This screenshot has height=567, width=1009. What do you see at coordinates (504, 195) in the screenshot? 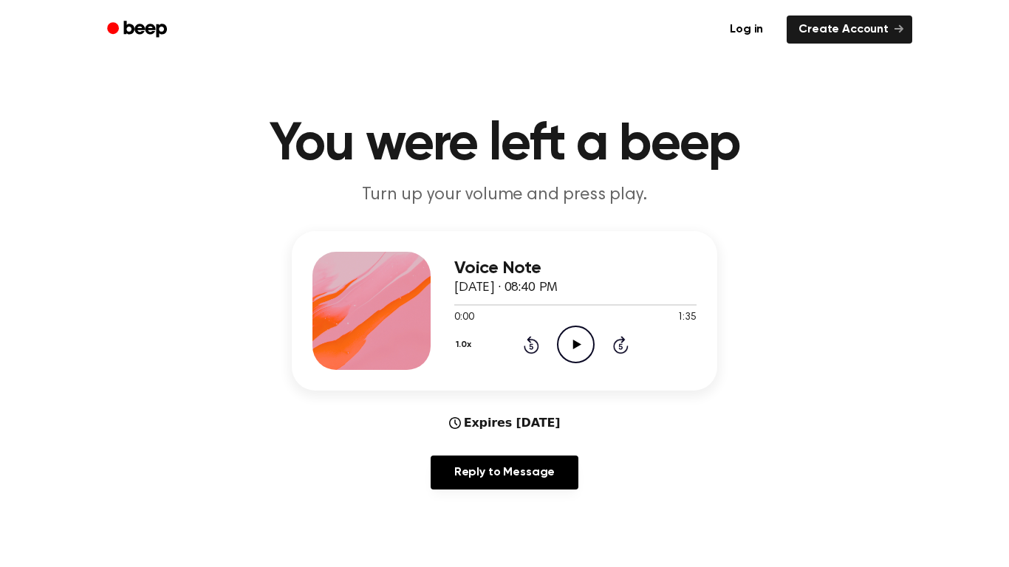
I see `p: Turn up your volume and press play.` at bounding box center [504, 195].